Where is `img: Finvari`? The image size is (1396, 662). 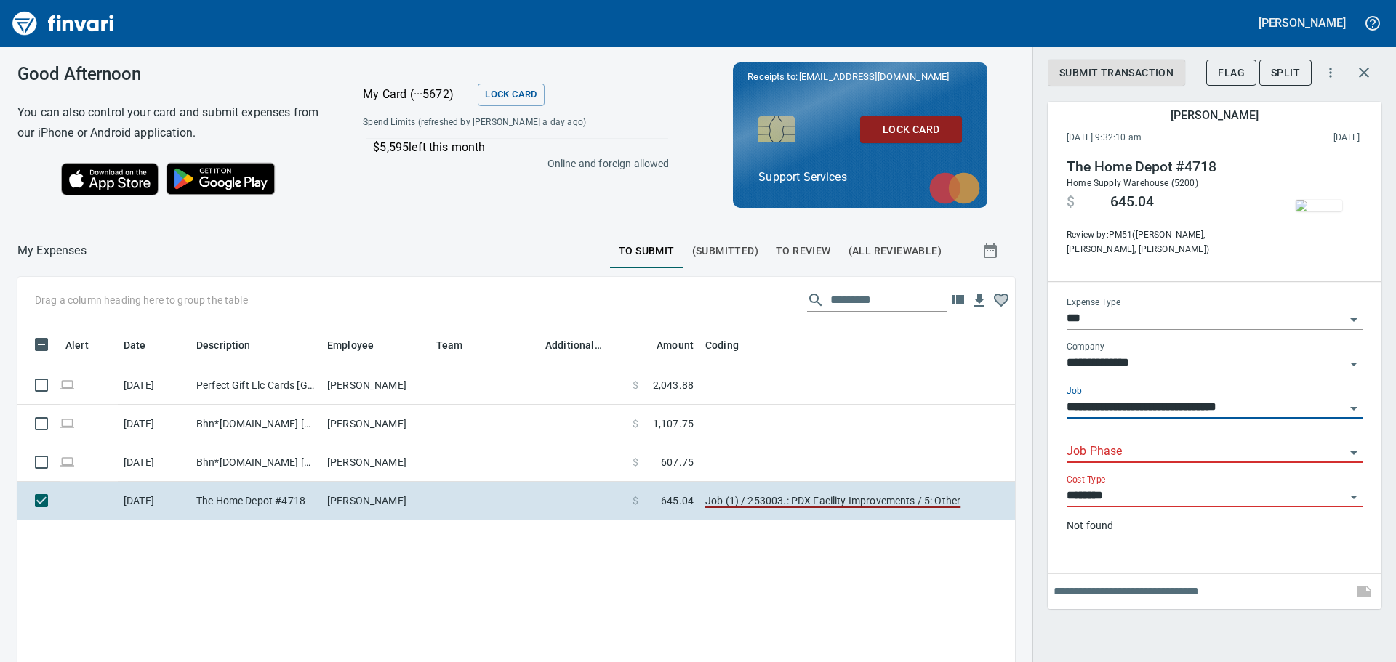 img: Finvari is located at coordinates (63, 23).